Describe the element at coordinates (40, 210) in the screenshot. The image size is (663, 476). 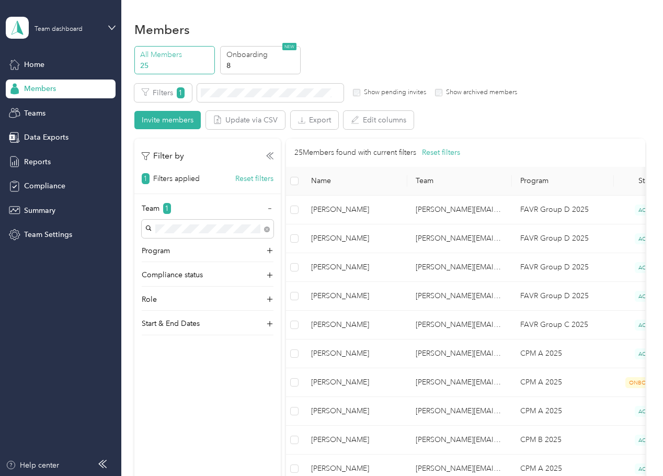
I see `span: Summary` at that location.